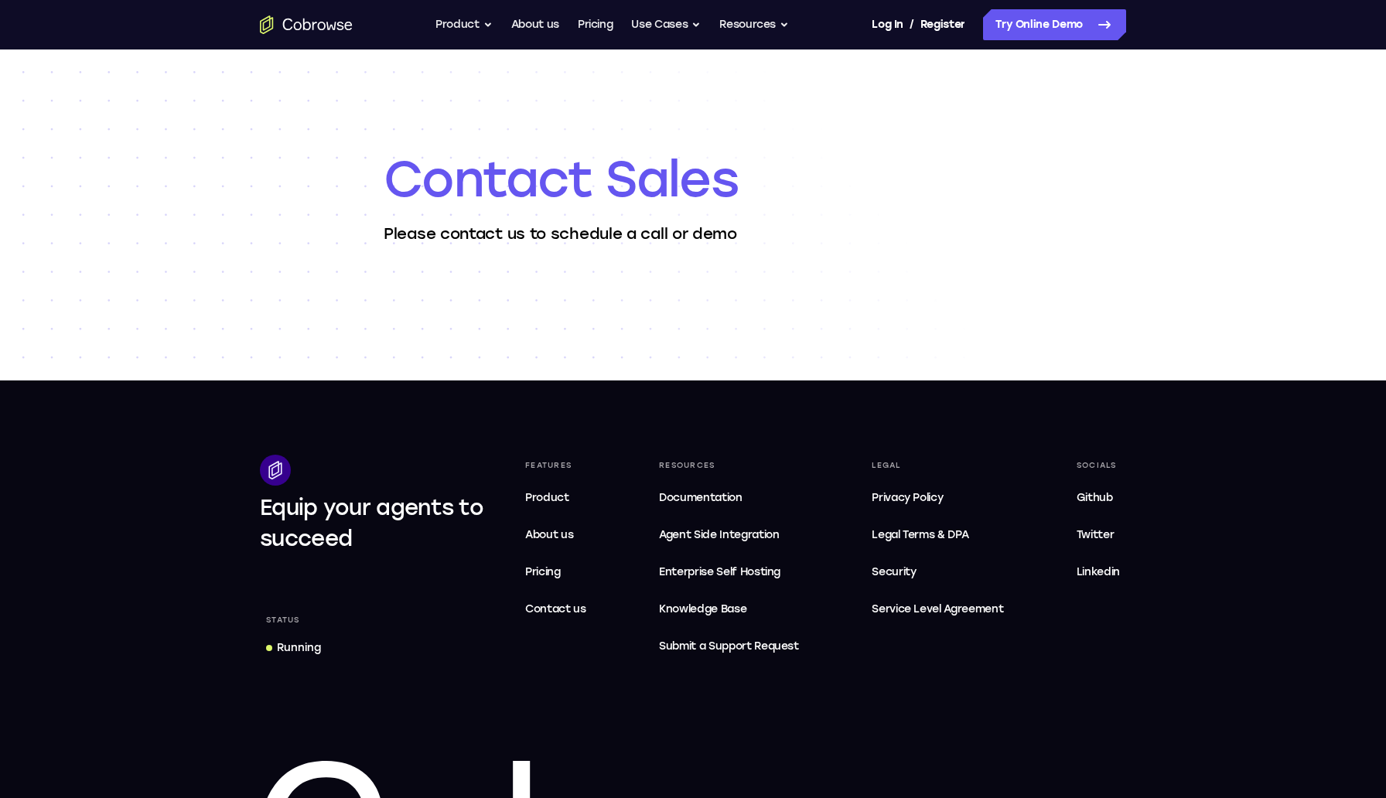 This screenshot has height=798, width=1386. Describe the element at coordinates (943, 25) in the screenshot. I see `a: Register` at that location.